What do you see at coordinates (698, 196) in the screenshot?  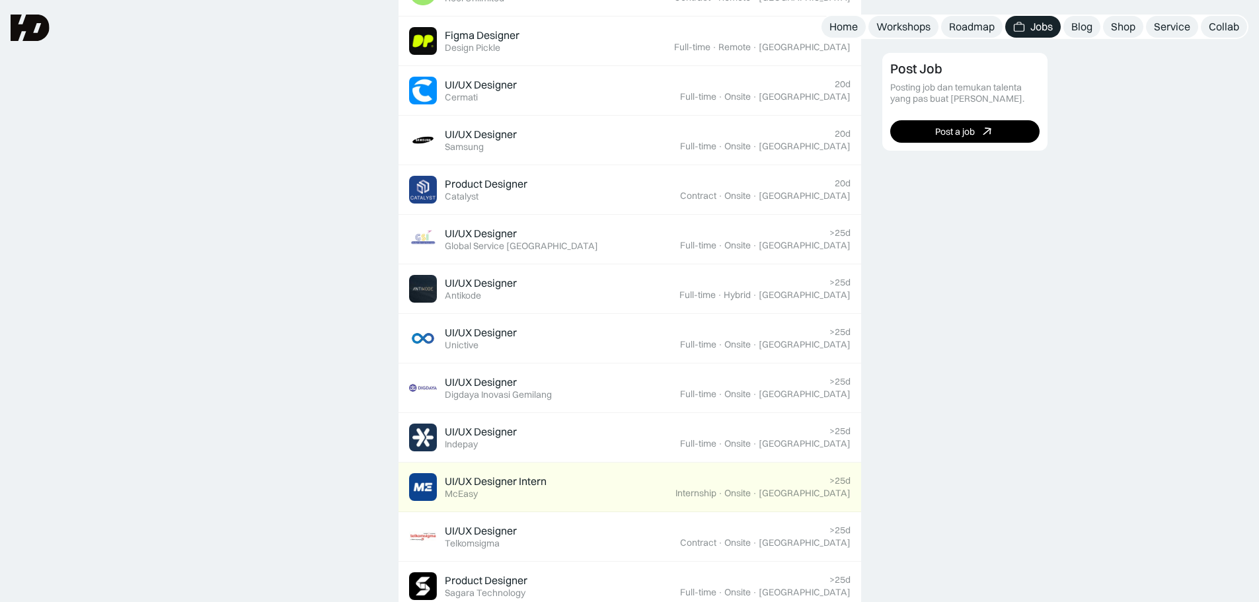 I see `div: Contract` at bounding box center [698, 196].